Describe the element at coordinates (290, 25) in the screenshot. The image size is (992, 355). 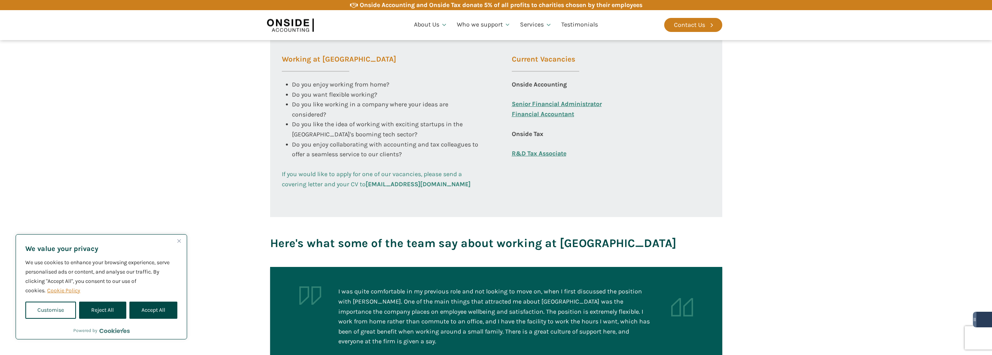
I see `img: Onside Accounting` at that location.